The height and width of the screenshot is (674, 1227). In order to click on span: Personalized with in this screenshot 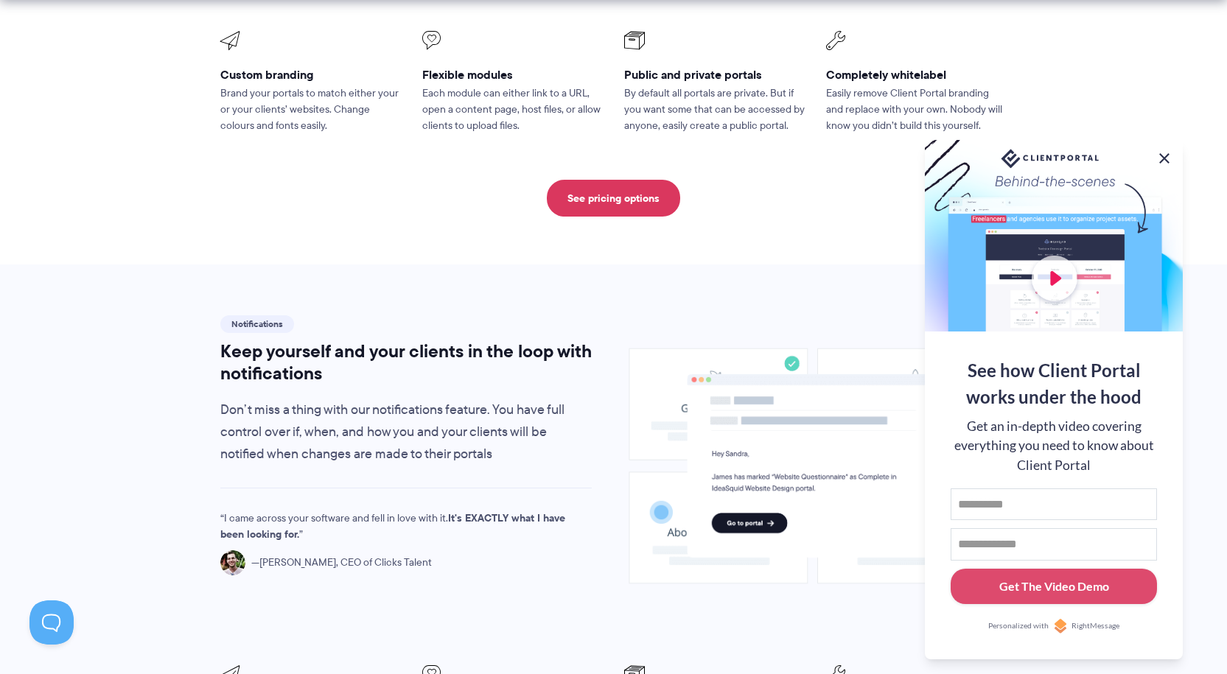, I will do `click(1018, 626)`.